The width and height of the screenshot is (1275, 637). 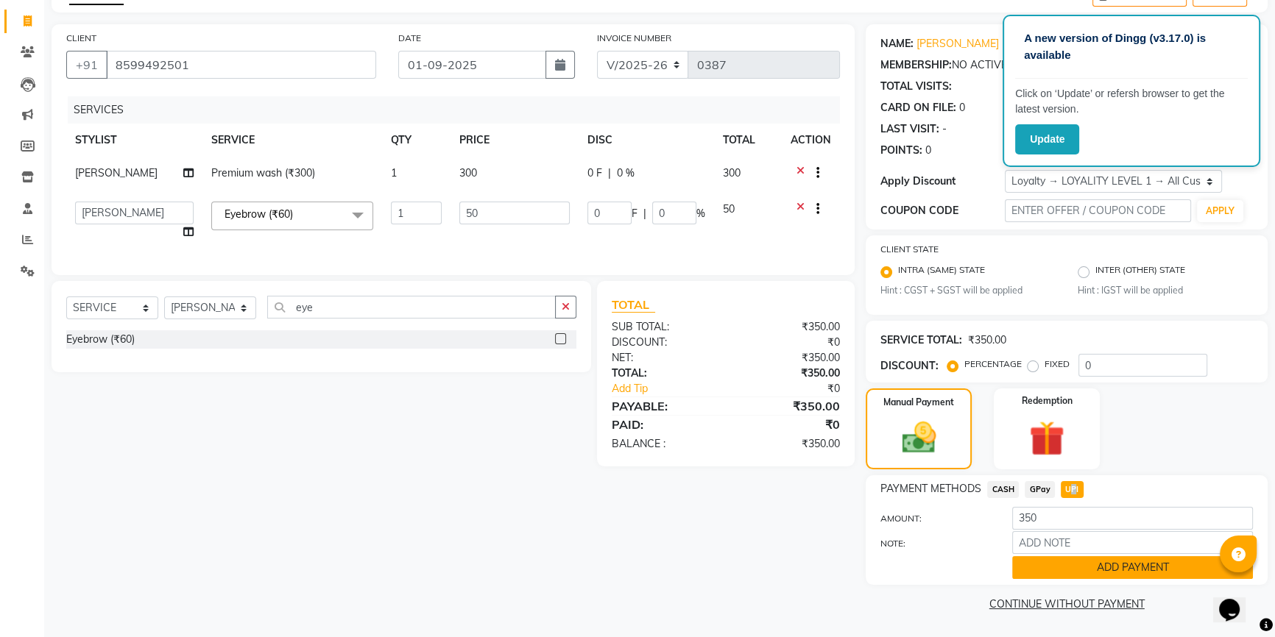 I want to click on div: TOTAL VISITS:, so click(x=916, y=86).